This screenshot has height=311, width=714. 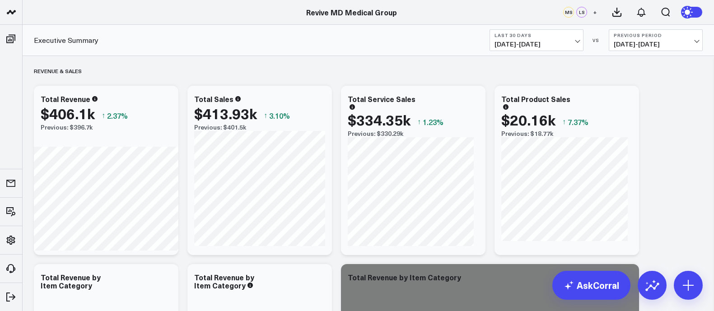 What do you see at coordinates (260, 127) in the screenshot?
I see `div: Previous: $401.5k` at bounding box center [260, 127].